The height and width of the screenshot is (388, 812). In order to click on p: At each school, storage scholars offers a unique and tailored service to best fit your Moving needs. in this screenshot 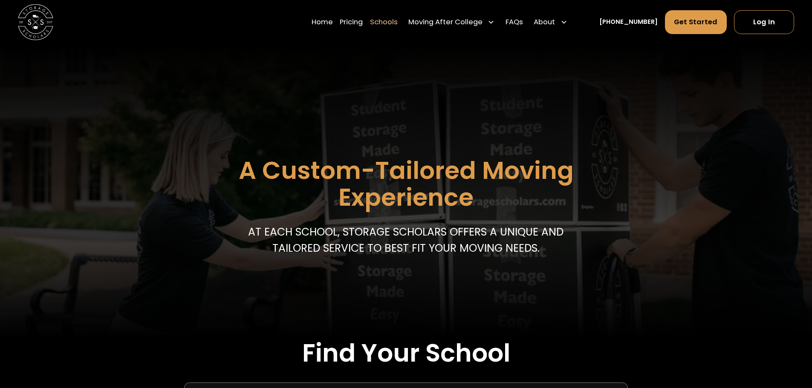, I will do `click(406, 240)`.